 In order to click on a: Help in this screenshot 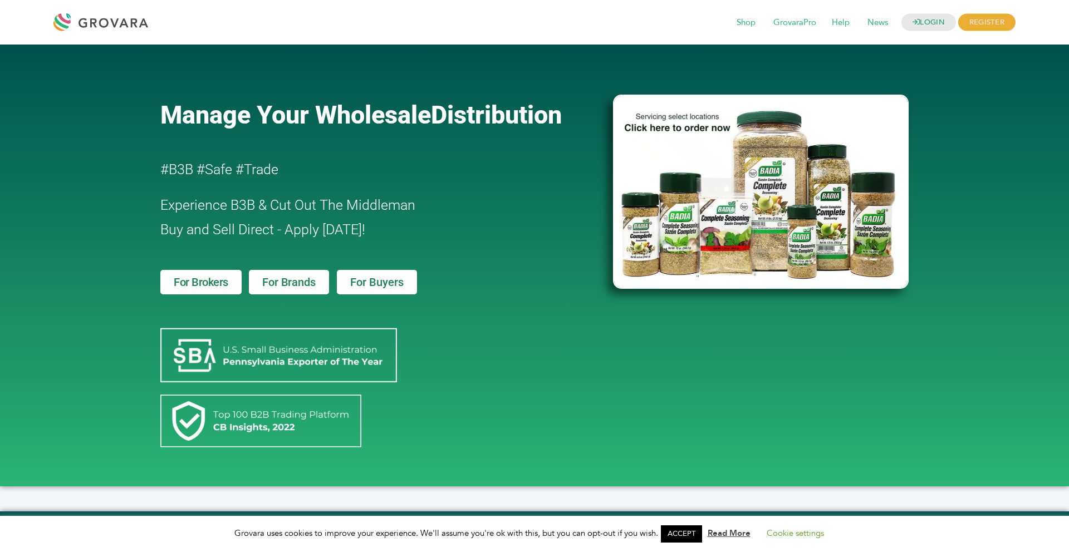, I will do `click(840, 23)`.